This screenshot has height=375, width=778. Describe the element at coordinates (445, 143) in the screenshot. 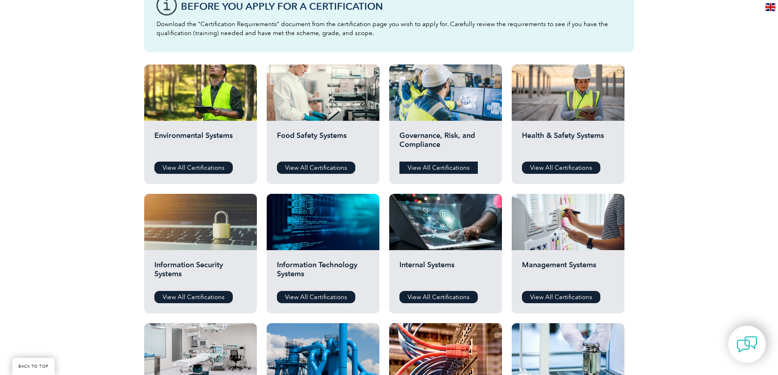

I see `h2: Governance, Risk, and Compliance` at that location.